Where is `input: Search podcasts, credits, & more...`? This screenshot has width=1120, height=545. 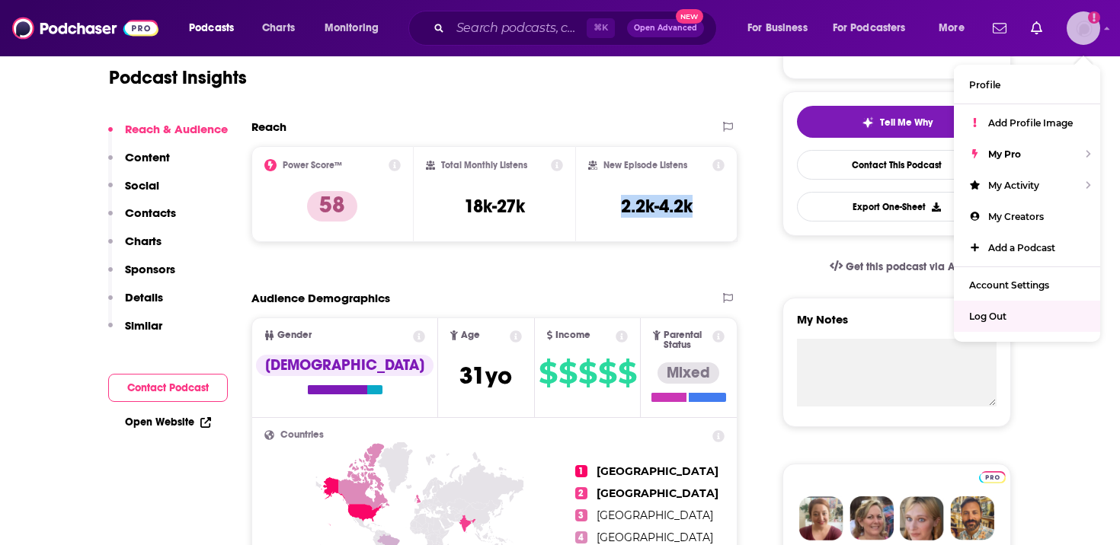
input: Search podcasts, credits, & more... is located at coordinates (518, 28).